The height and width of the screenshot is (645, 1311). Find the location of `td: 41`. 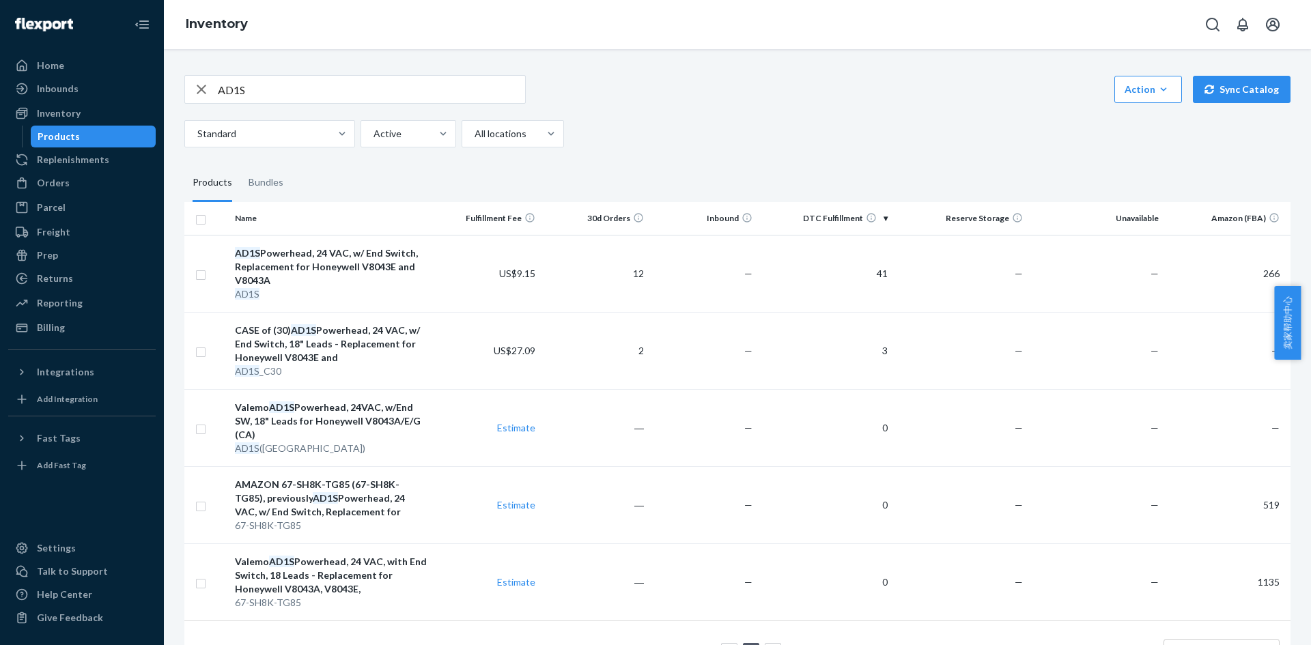

td: 41 is located at coordinates (826, 273).